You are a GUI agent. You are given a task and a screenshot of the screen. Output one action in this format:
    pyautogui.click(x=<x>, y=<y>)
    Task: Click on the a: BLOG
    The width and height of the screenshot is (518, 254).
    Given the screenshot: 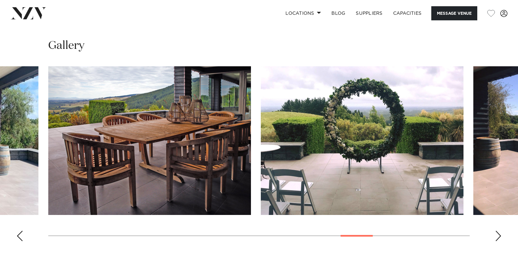 What is the action you would take?
    pyautogui.click(x=338, y=13)
    